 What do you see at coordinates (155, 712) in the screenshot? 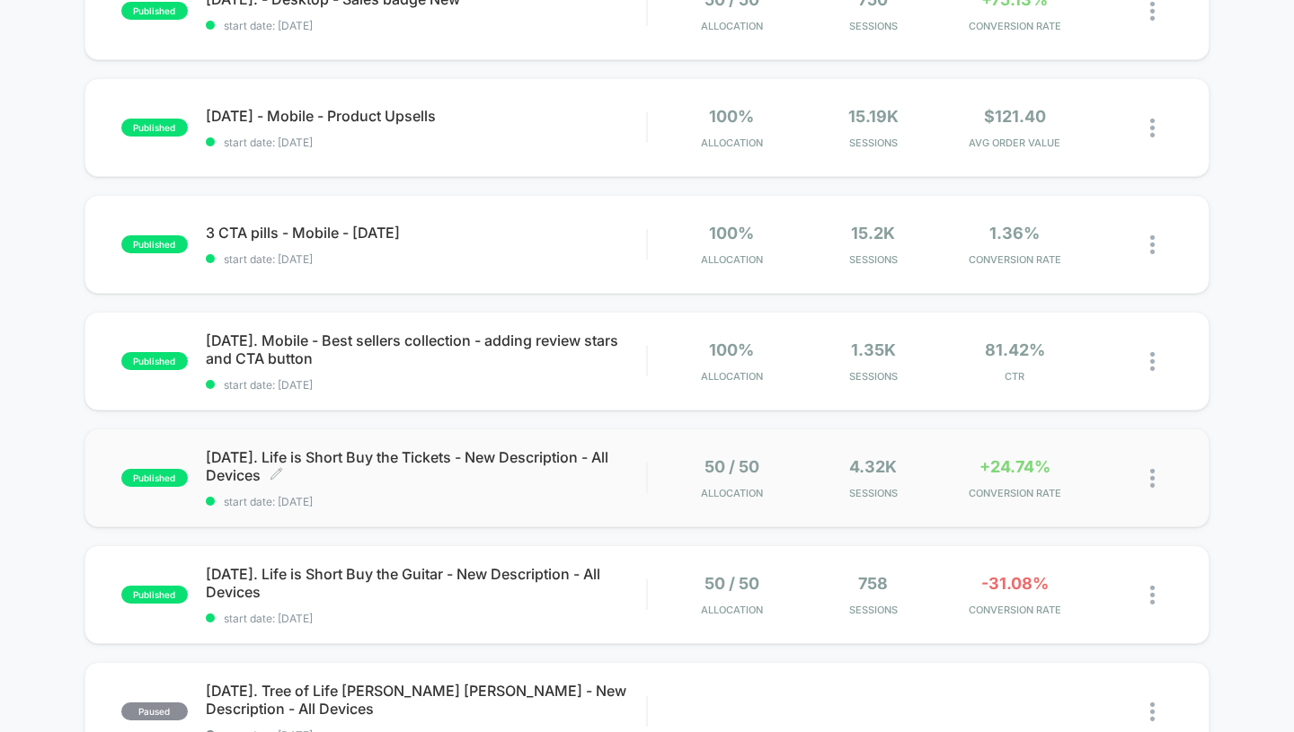
I see `span: paused` at bounding box center [155, 712].